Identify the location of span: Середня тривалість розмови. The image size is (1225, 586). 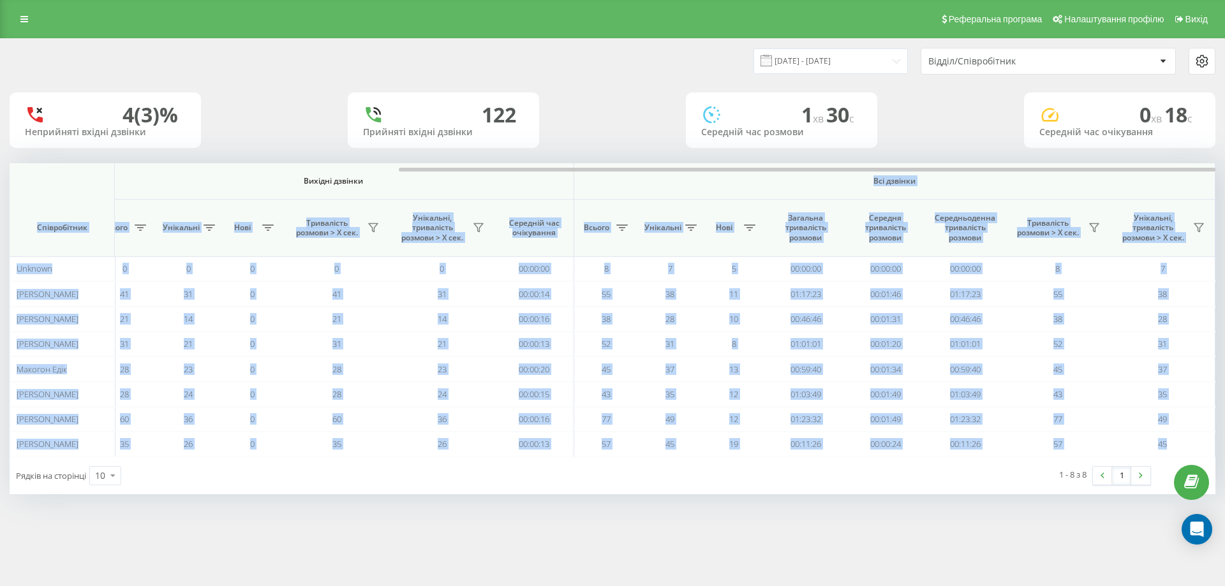
(885, 228).